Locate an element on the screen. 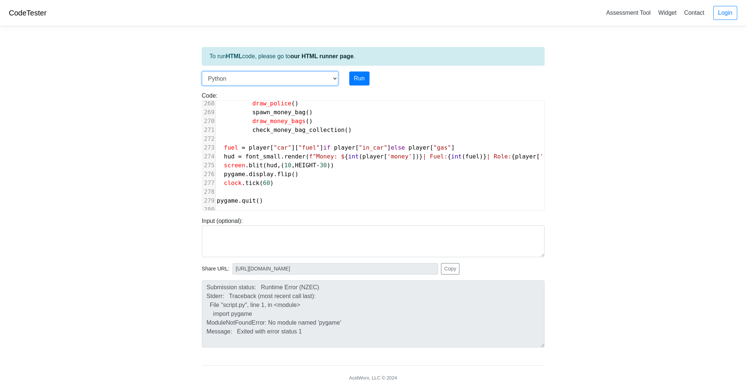 Image resolution: width=746 pixels, height=381 pixels. div: 273 is located at coordinates (209, 148).